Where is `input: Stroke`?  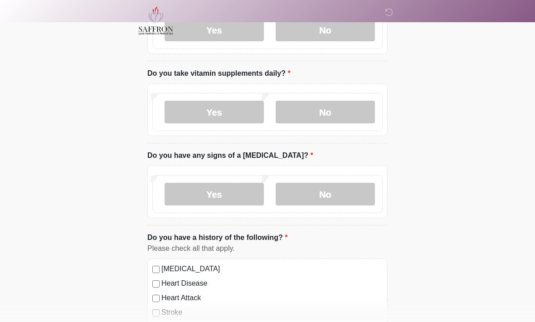
input: Stroke is located at coordinates (156, 313).